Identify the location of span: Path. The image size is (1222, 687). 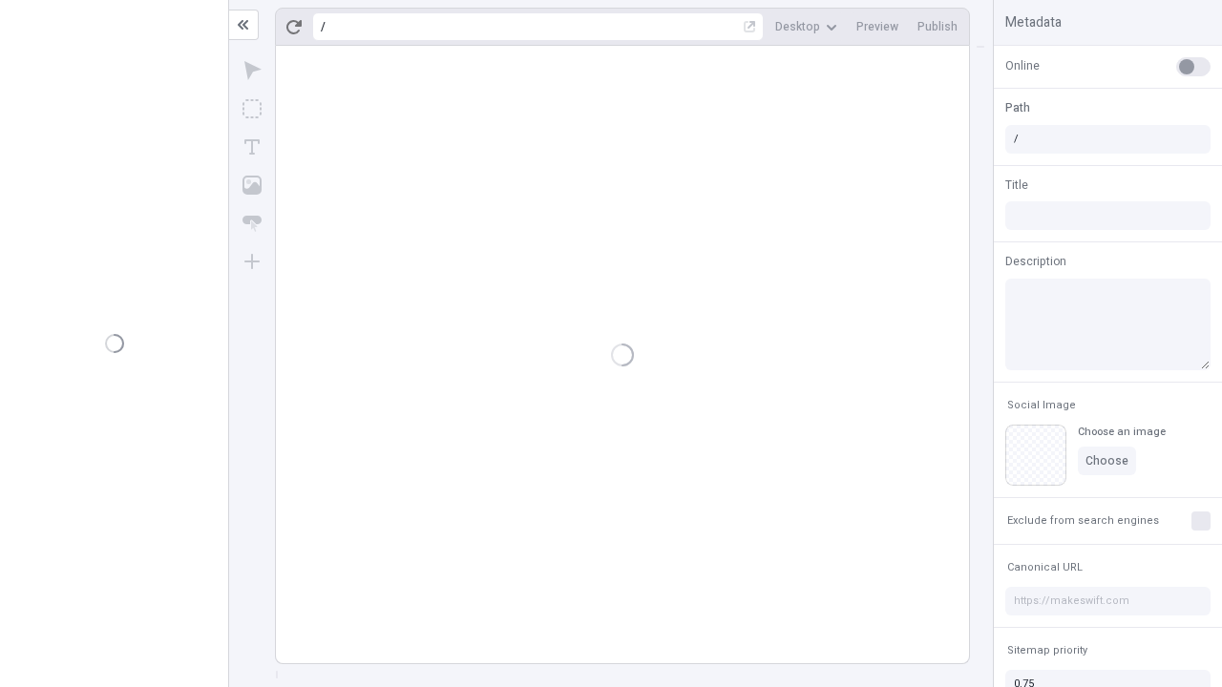
(1018, 108).